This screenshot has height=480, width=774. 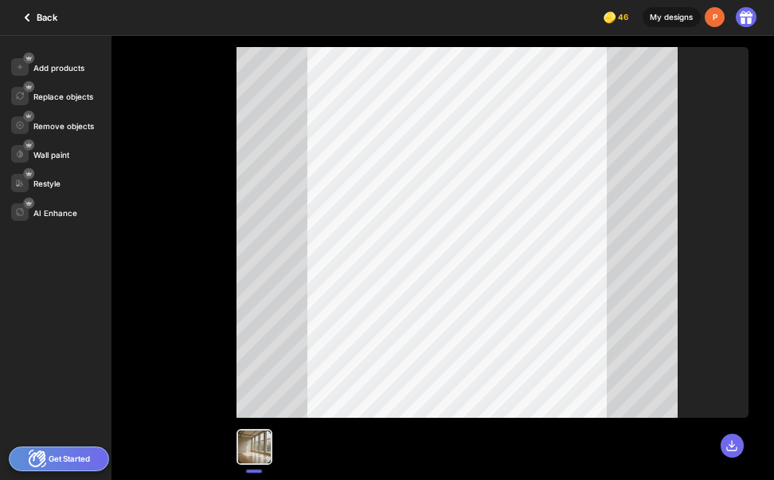 I want to click on span: 46, so click(x=625, y=17).